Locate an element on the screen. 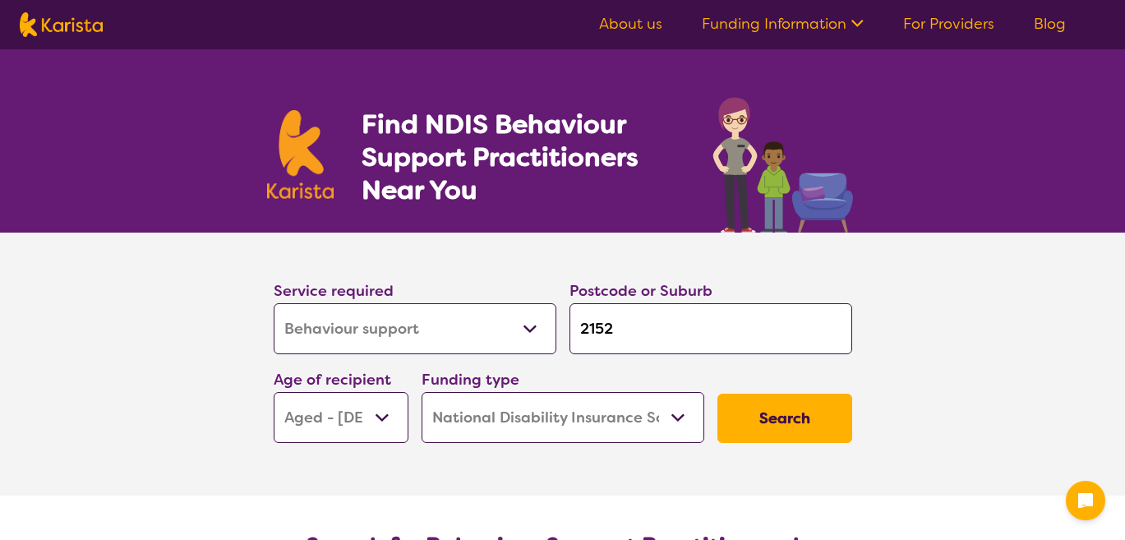  a: Blog is located at coordinates (1049, 24).